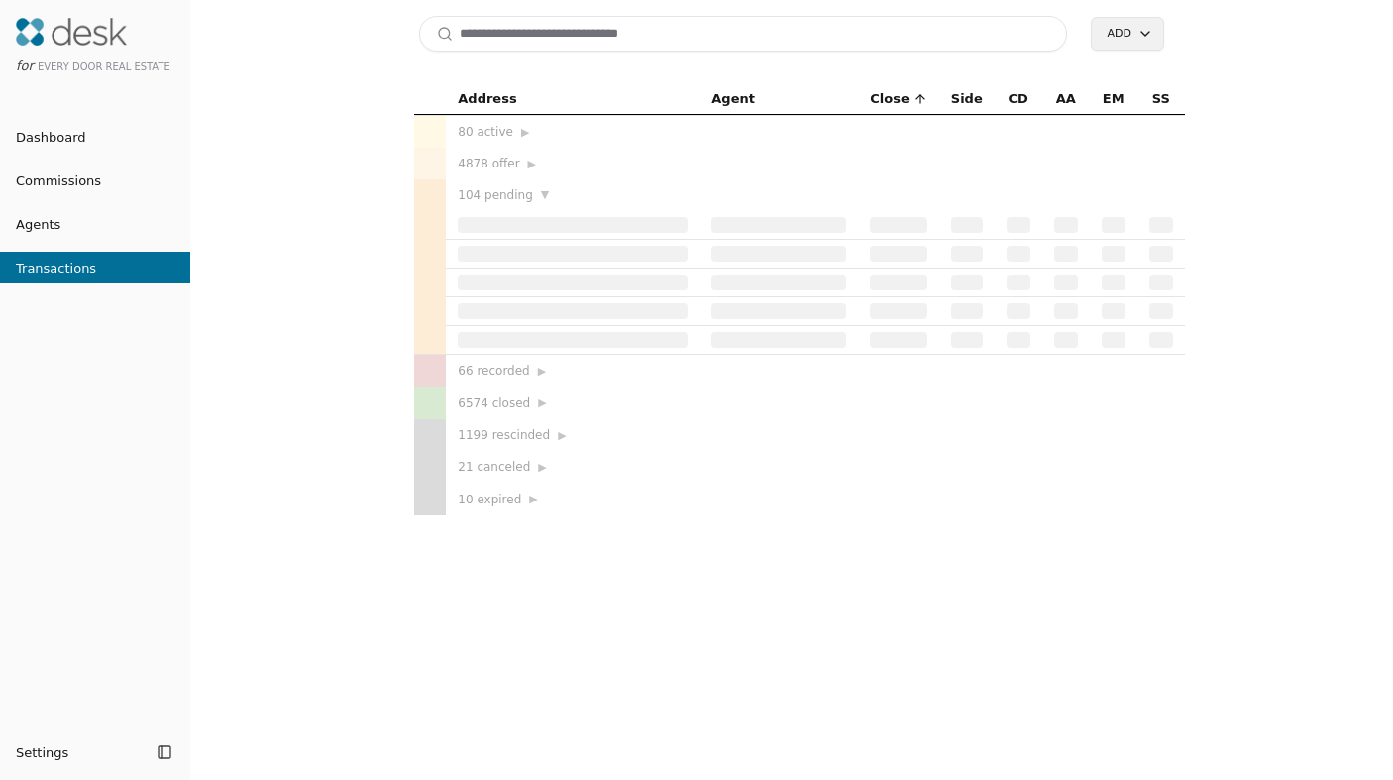  I want to click on span: for, so click(25, 65).